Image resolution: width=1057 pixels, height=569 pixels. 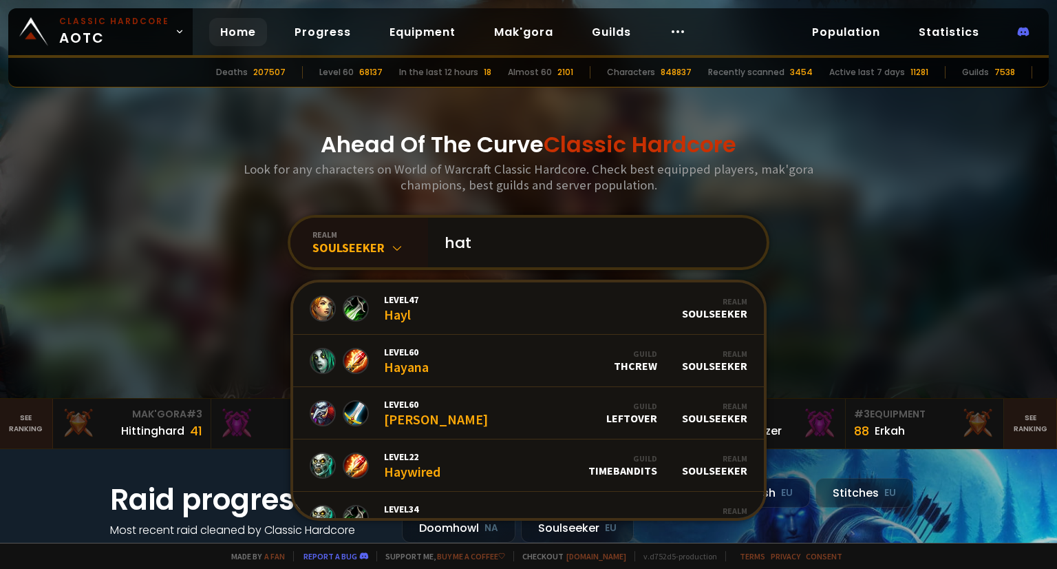 I want to click on div: 11281, so click(x=920, y=72).